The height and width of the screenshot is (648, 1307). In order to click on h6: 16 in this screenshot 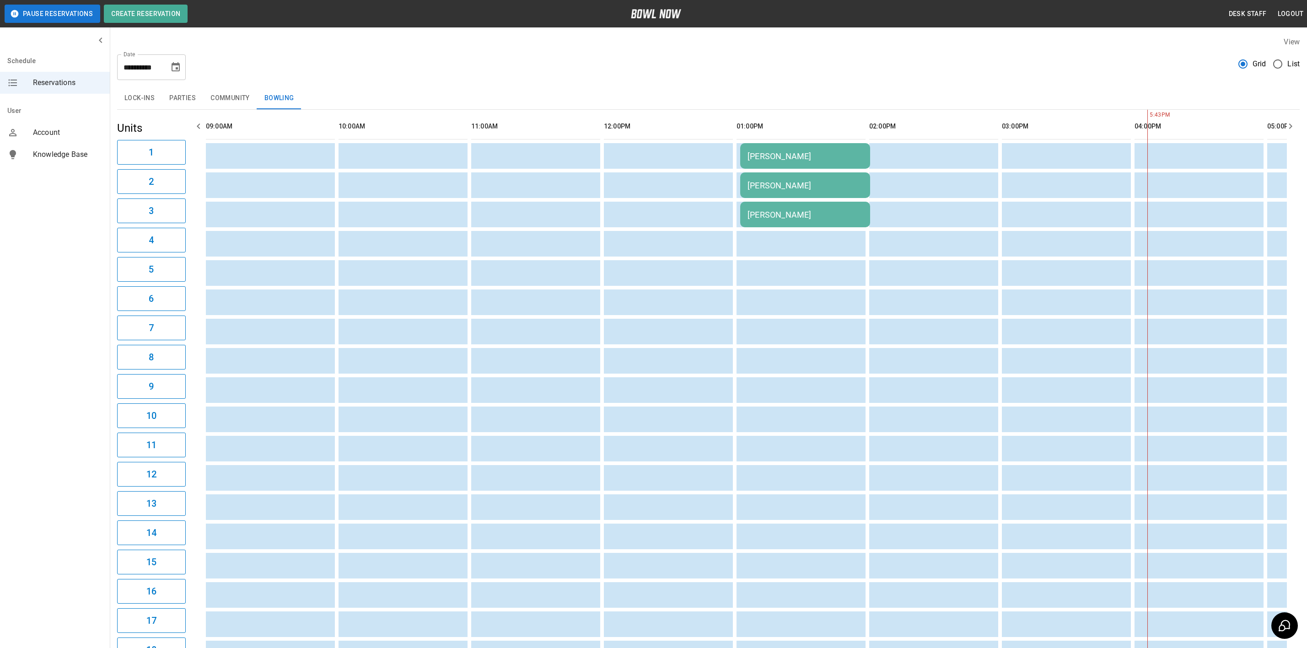, I will do `click(151, 591)`.